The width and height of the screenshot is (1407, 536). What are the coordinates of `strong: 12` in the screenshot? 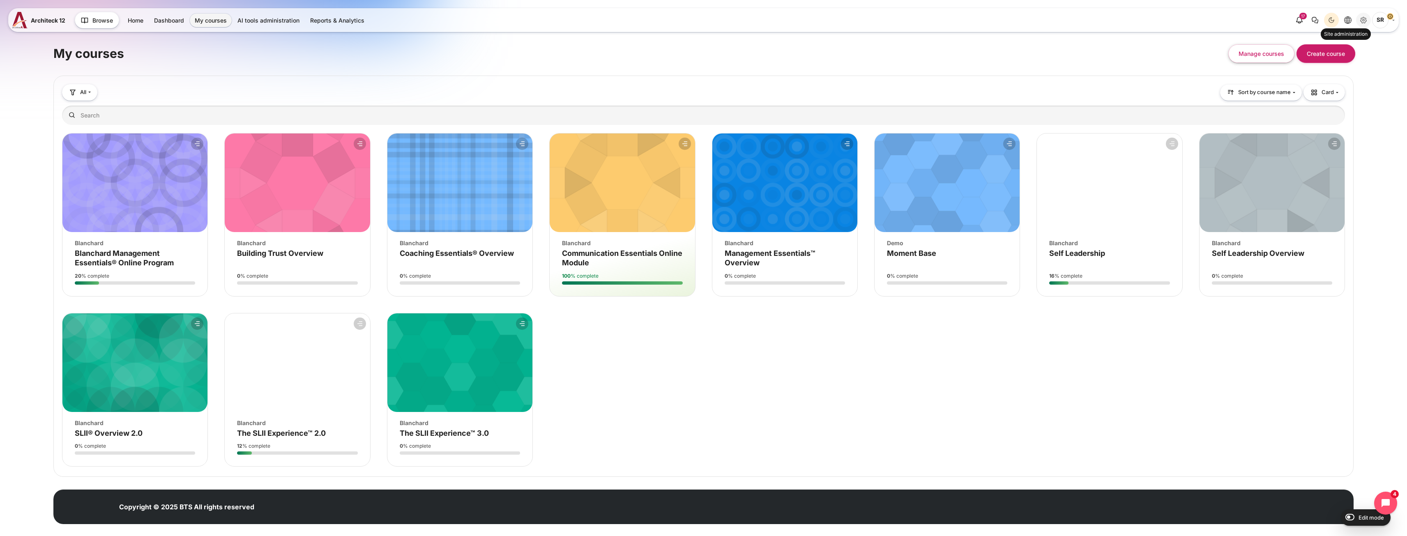 It's located at (240, 446).